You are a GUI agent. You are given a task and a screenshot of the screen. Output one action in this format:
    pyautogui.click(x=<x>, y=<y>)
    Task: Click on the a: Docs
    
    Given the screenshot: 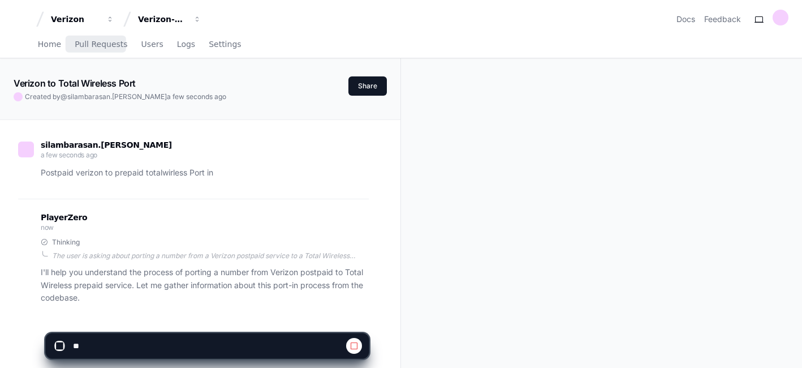 What is the action you would take?
    pyautogui.click(x=685, y=19)
    